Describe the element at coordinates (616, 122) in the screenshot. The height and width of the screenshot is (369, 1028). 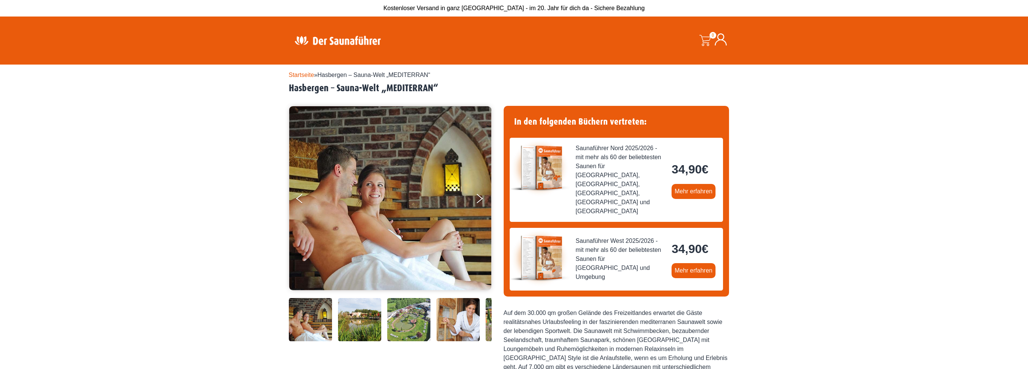
I see `h4: In den folgenden Büchern vertreten:` at that location.